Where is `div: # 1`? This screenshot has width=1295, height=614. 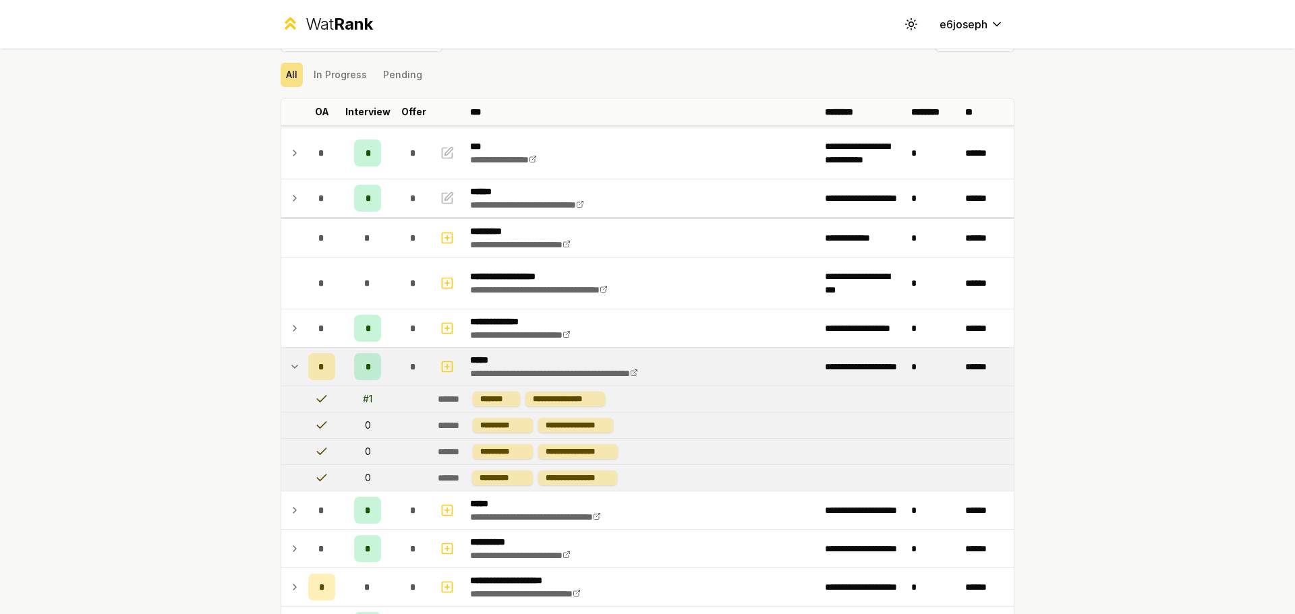 div: # 1 is located at coordinates (368, 399).